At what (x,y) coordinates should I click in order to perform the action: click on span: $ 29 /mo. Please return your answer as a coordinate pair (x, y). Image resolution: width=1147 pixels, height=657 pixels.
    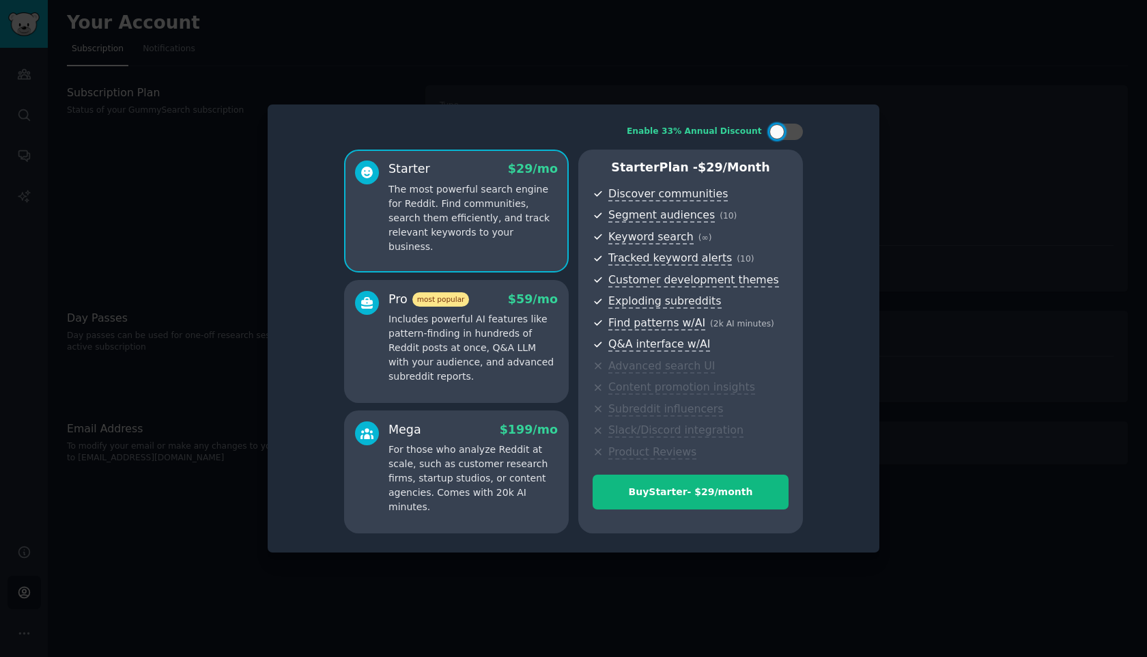
    Looking at the image, I should click on (533, 169).